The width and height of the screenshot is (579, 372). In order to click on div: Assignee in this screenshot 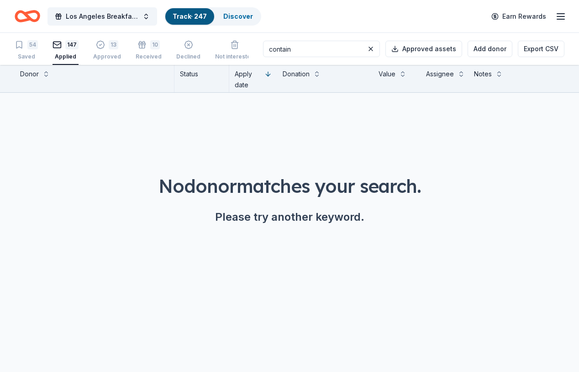, I will do `click(440, 74)`.